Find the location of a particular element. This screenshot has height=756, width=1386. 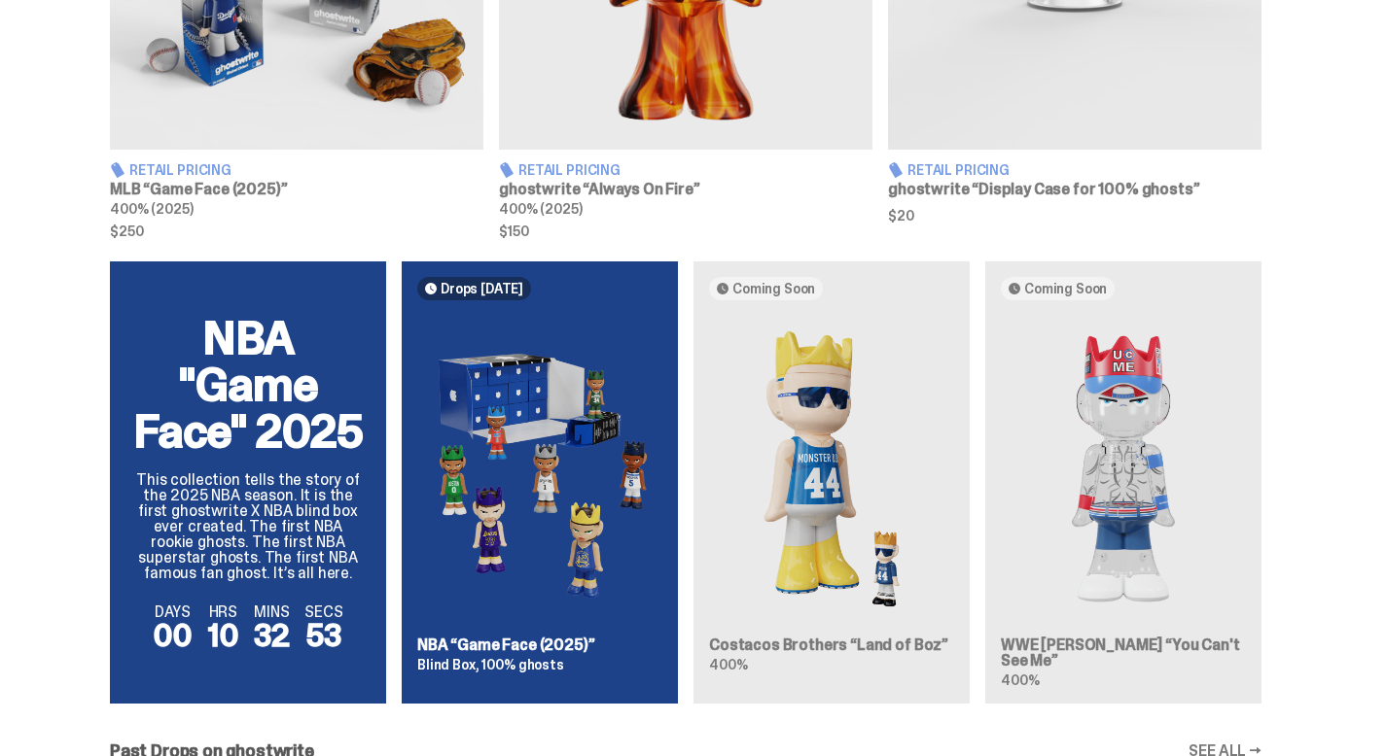

span: HRS is located at coordinates (223, 613).